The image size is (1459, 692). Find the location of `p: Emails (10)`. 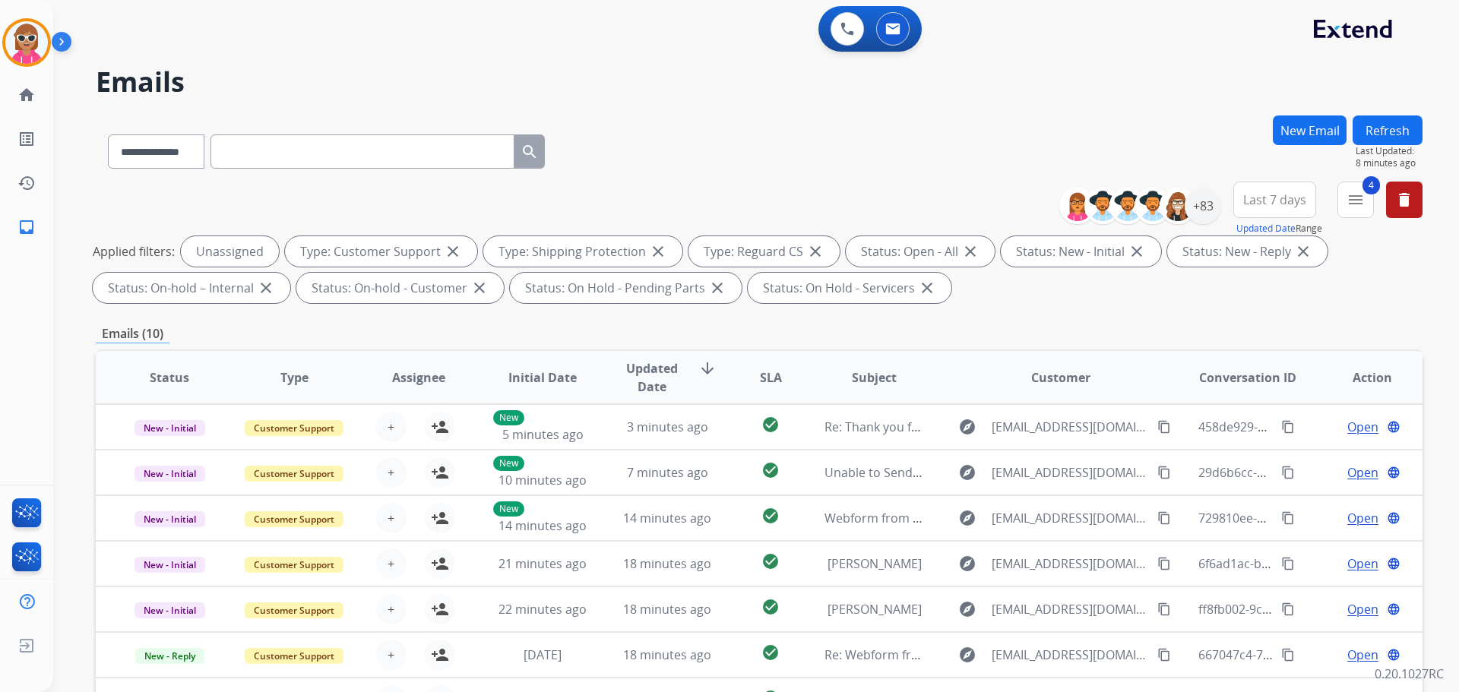

p: Emails (10) is located at coordinates (132, 334).